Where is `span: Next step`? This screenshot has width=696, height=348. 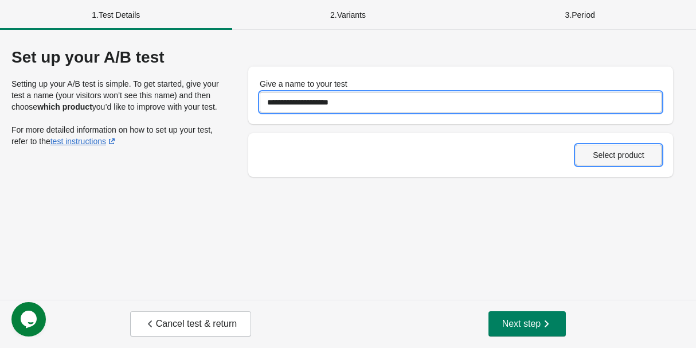 span: Next step is located at coordinates (528, 323).